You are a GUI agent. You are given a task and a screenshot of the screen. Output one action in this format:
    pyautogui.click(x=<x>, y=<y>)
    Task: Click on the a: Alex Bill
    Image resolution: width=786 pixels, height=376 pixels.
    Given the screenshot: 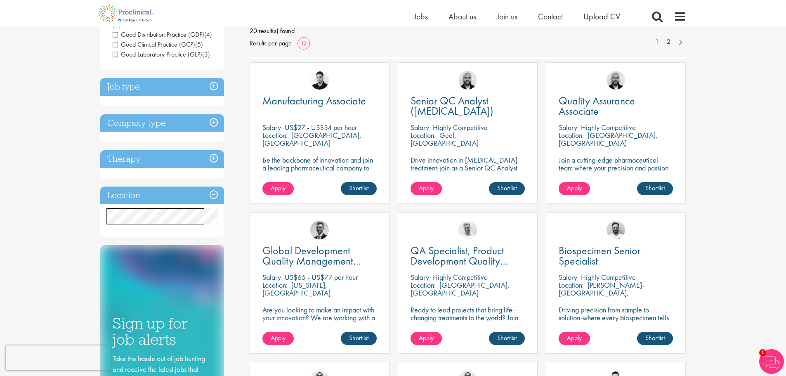 What is the action you would take?
    pyautogui.click(x=319, y=230)
    